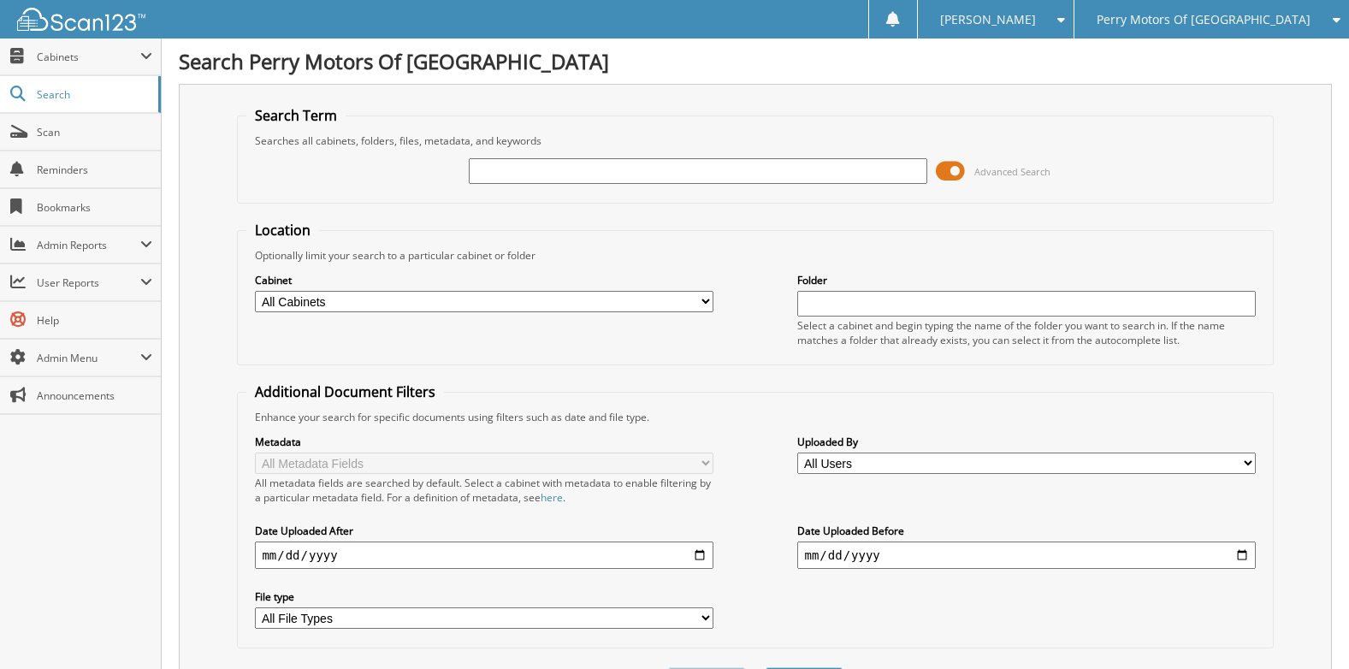 The image size is (1349, 669). What do you see at coordinates (754, 140) in the screenshot?
I see `div: Searches all cabinets, folders, files, metadata, and keywords` at bounding box center [754, 140].